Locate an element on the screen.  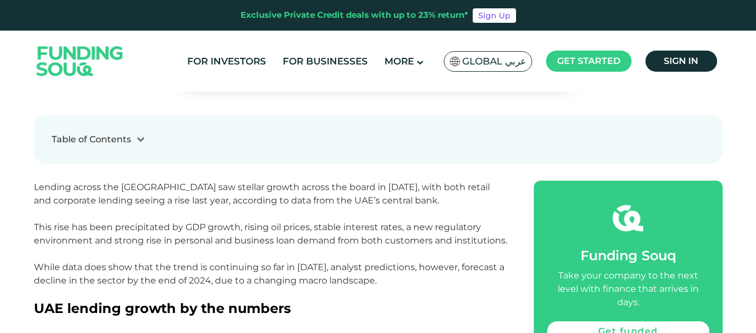
div: Take your company to the next level with finance that arrives in days. is located at coordinates (628, 289).